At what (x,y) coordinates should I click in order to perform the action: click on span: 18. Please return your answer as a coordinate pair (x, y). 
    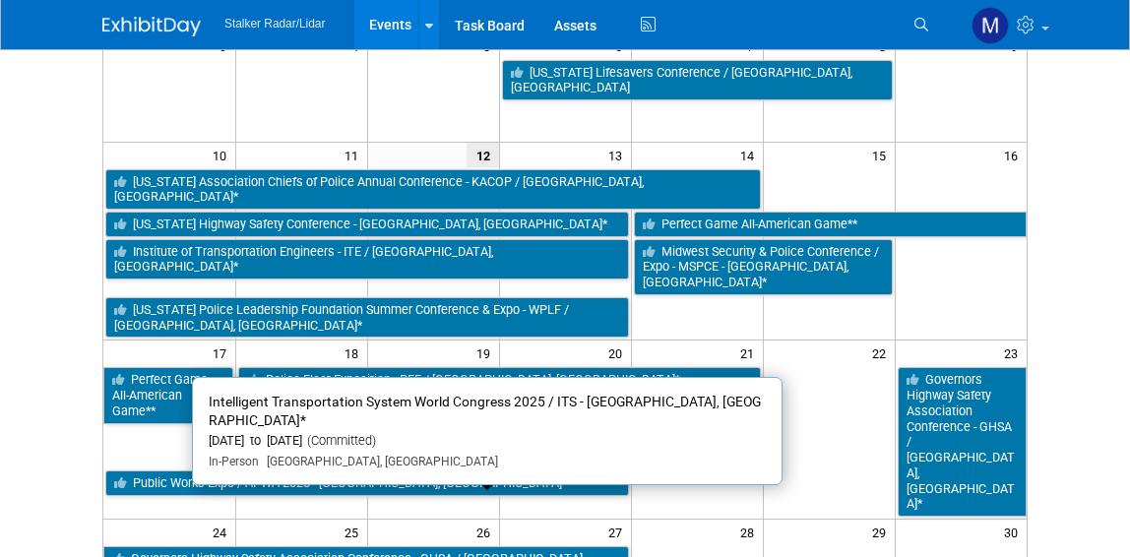
    Looking at the image, I should click on (354, 352).